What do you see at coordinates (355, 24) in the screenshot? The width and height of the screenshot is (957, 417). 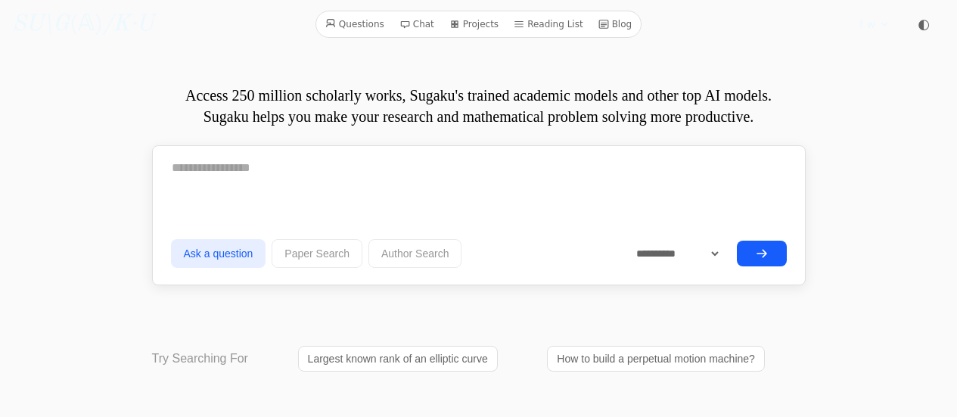 I see `a: Questions` at bounding box center [355, 24].